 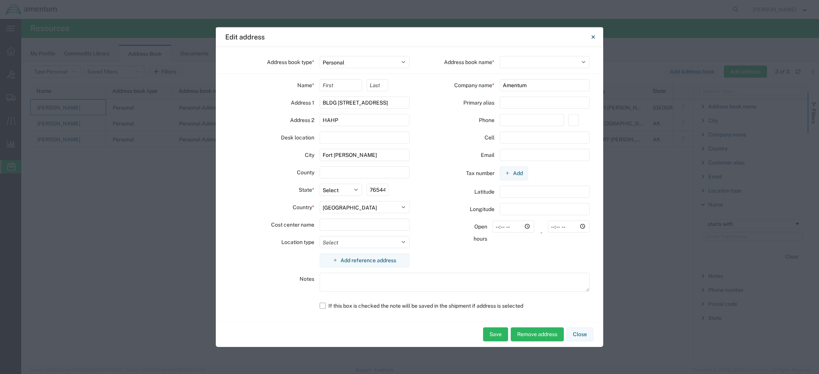 I want to click on label: Longitude, so click(x=482, y=209).